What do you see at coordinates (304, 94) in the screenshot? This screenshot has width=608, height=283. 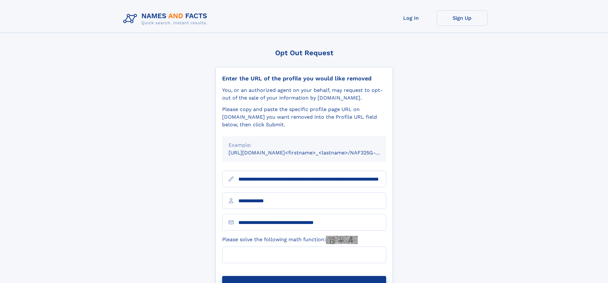 I see `div: You, or an authorized agent on your behalf, may request to opt-out of the sale of your informatio...` at bounding box center [304, 94].